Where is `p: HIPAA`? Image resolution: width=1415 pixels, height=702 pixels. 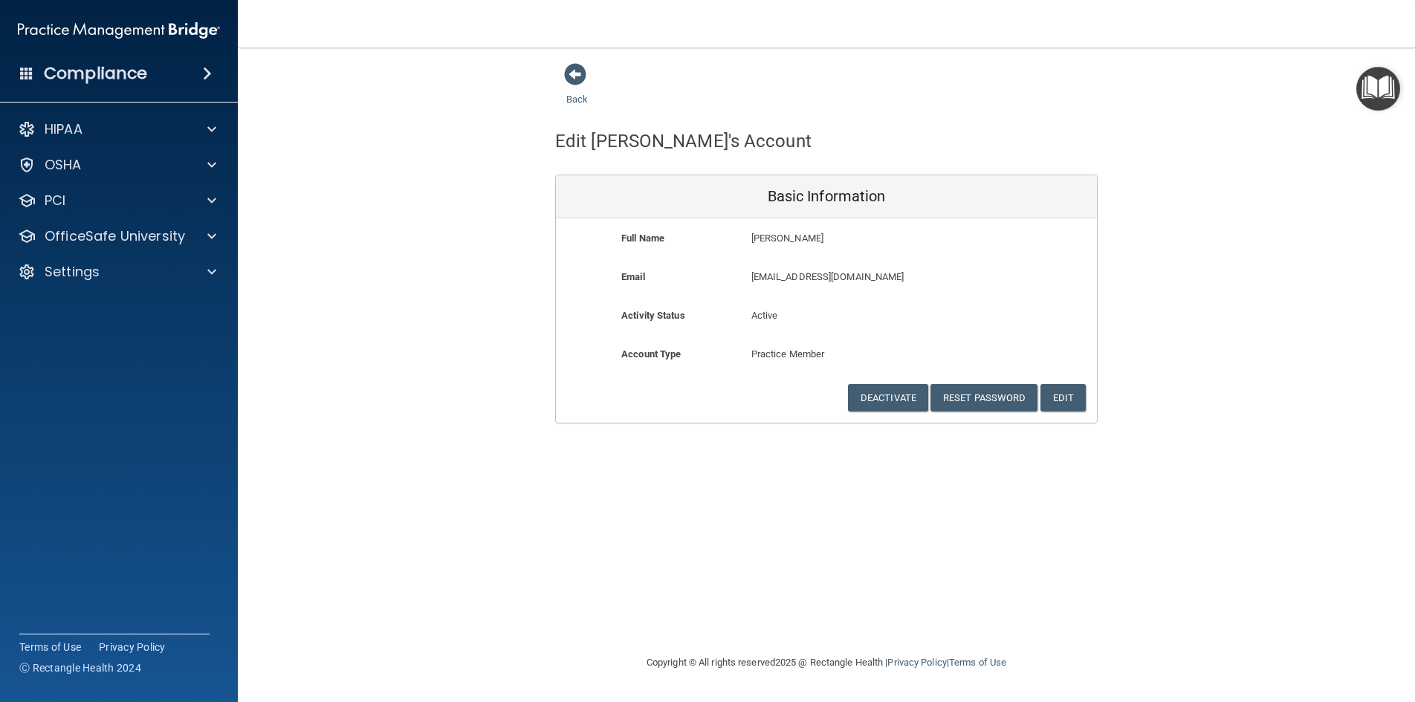 p: HIPAA is located at coordinates (63, 129).